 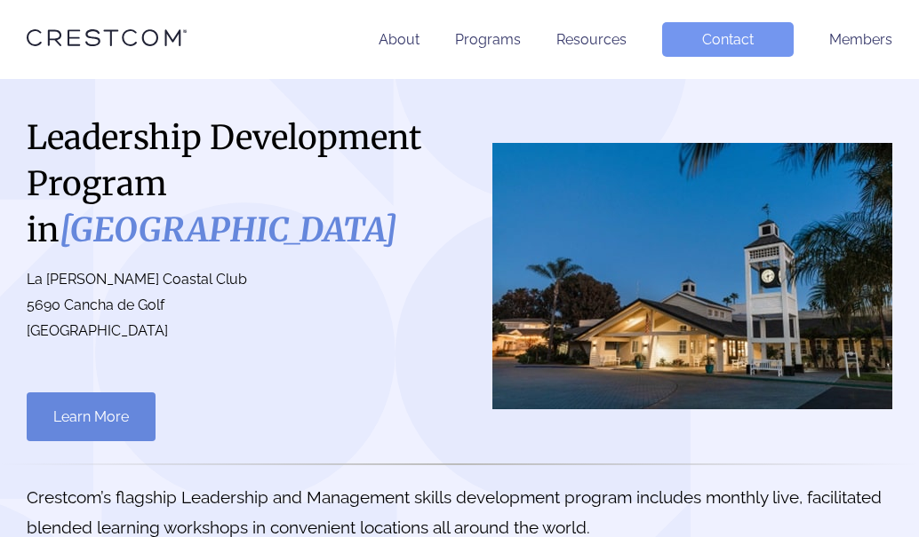 I want to click on a: About, so click(x=399, y=39).